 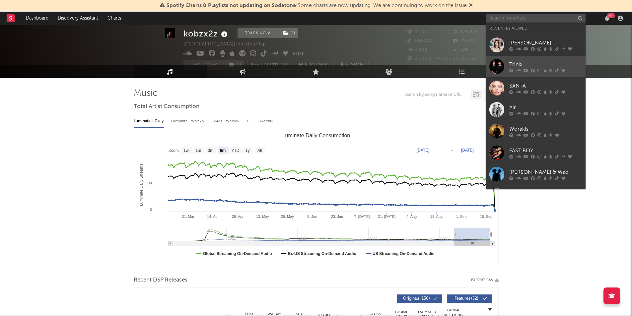 I want to click on button: Originals(150), so click(x=419, y=299).